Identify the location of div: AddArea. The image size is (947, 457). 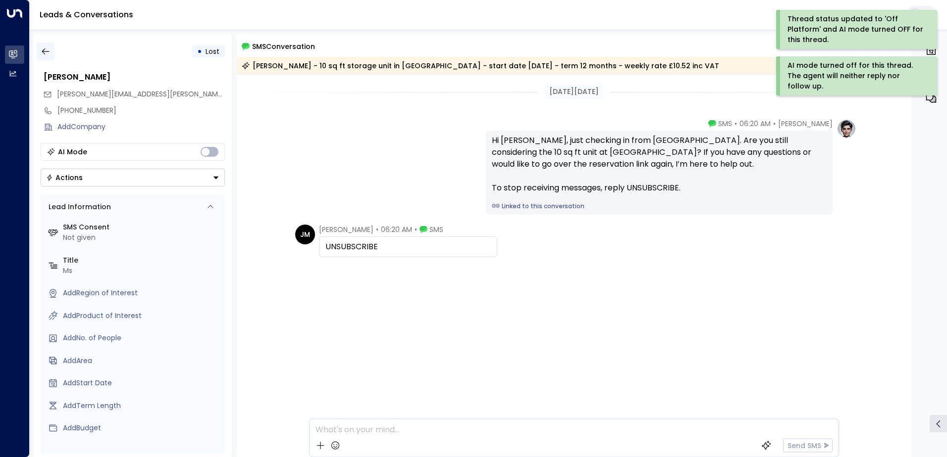
(142, 361).